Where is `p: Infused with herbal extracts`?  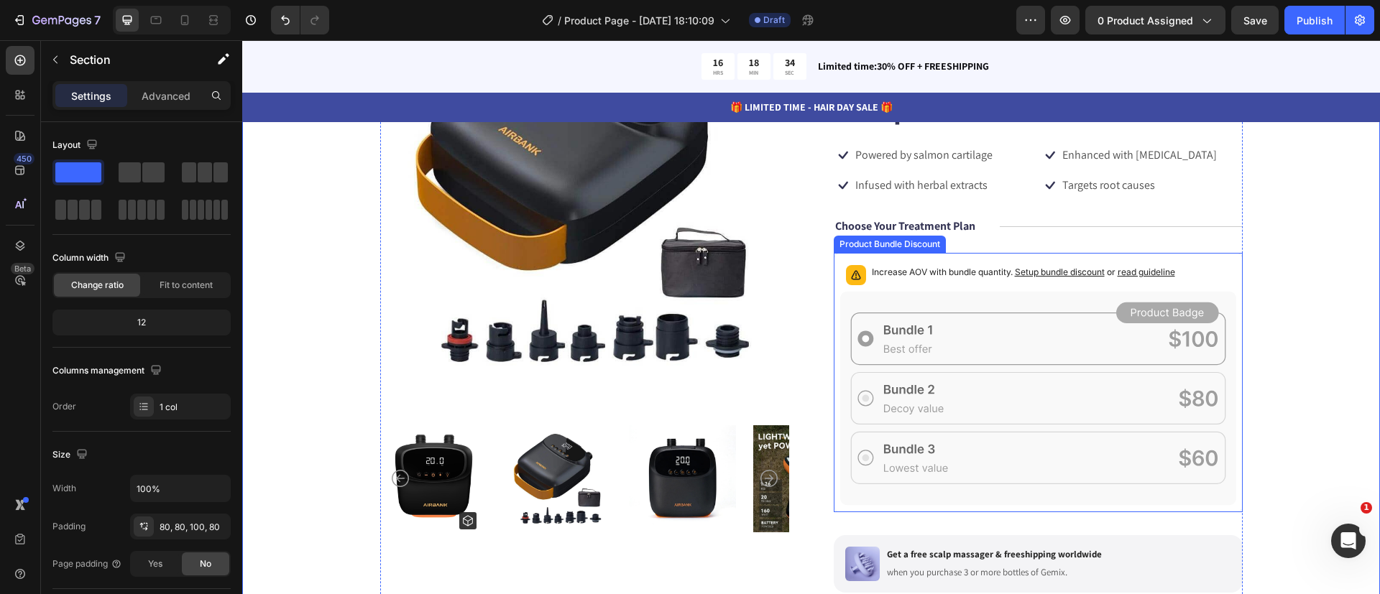 p: Infused with herbal extracts is located at coordinates (679, 145).